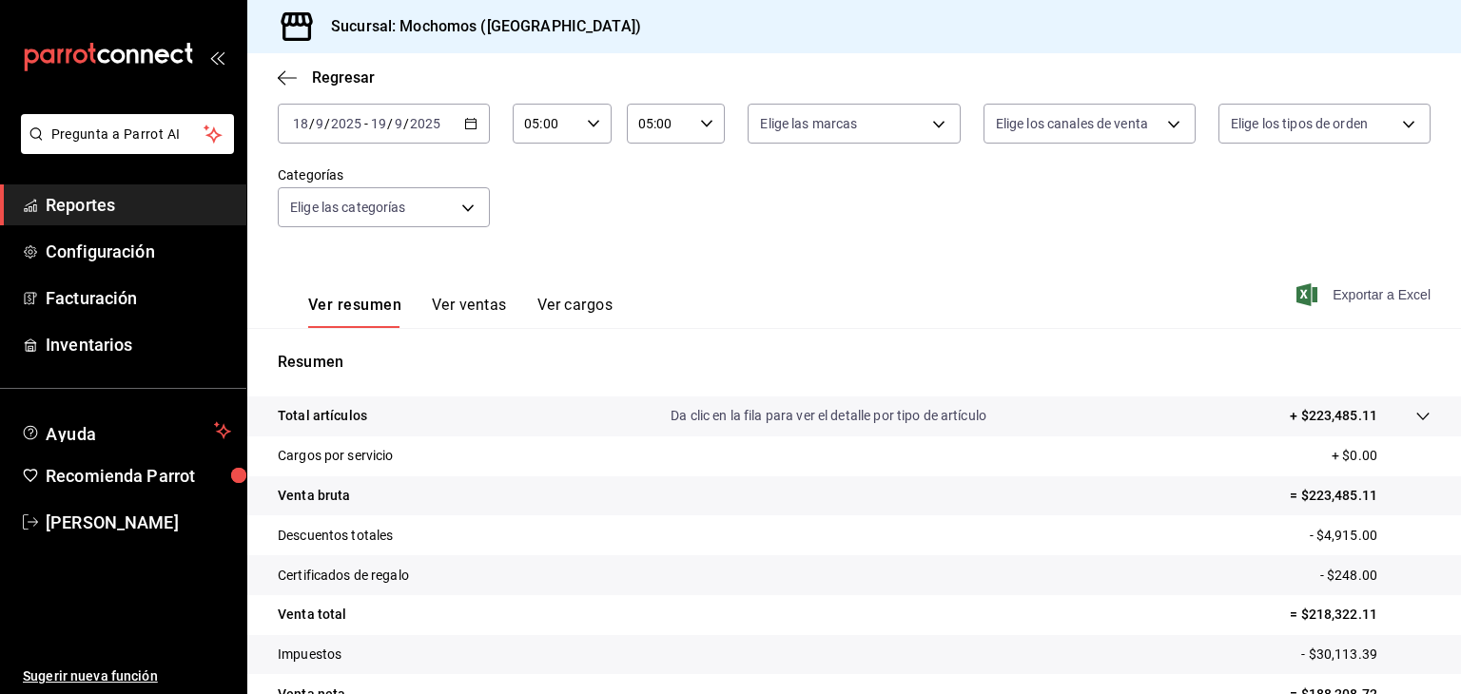 The image size is (1461, 694). Describe the element at coordinates (1072, 124) in the screenshot. I see `span: Elige los canales de venta` at that location.